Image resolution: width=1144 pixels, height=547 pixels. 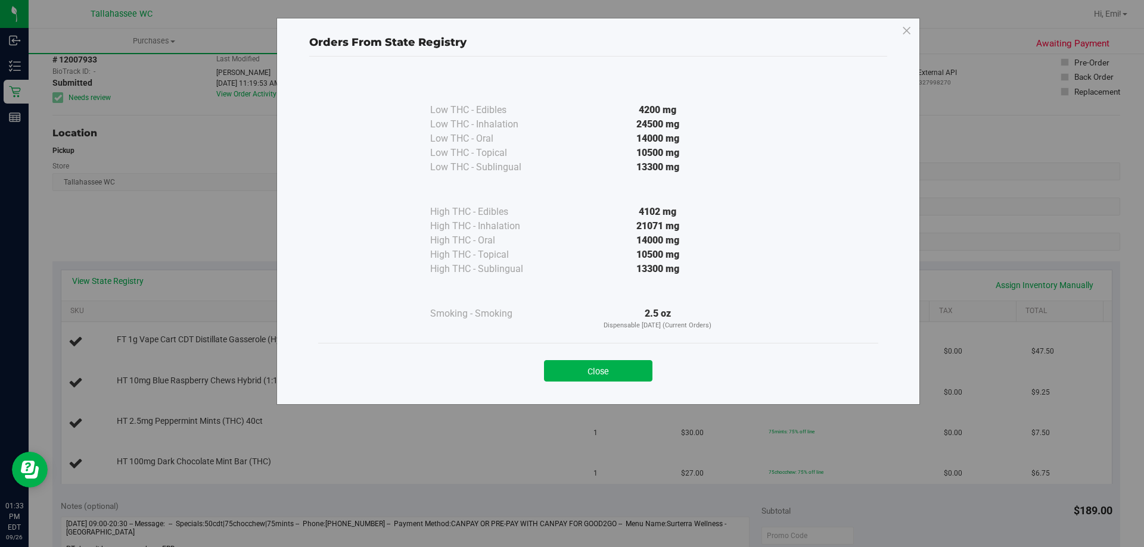 I want to click on div: 2.5 oz, so click(x=658, y=319).